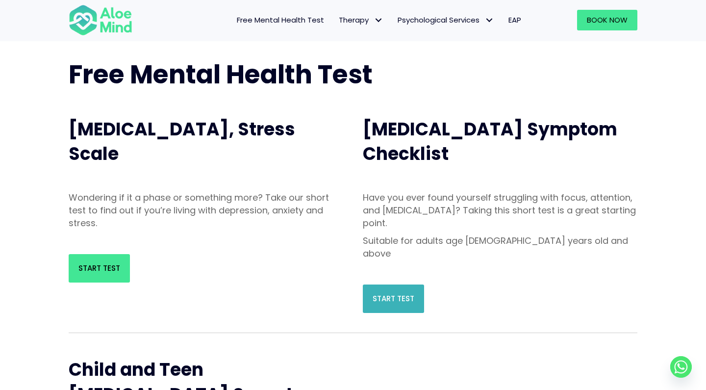 This screenshot has height=390, width=706. I want to click on span: Therapy: submenu, so click(378, 20).